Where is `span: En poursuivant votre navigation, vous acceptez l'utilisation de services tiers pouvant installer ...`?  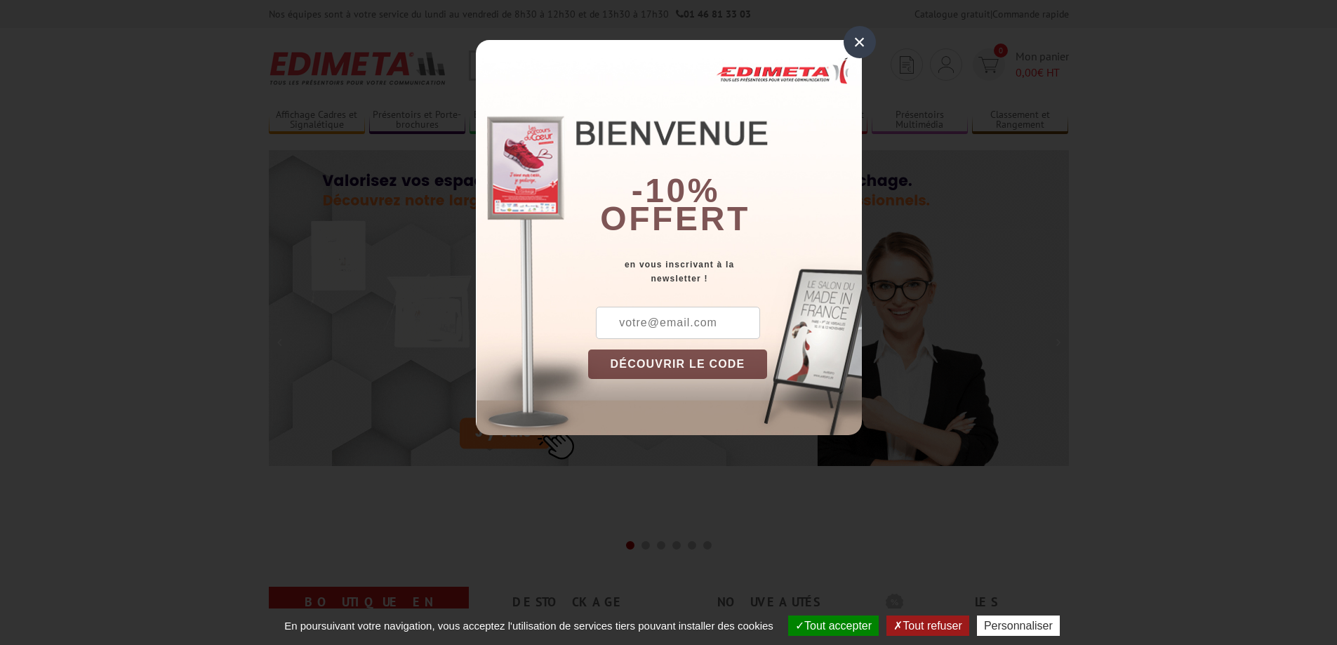
span: En poursuivant votre navigation, vous acceptez l'utilisation de services tiers pouvant installer ... is located at coordinates (528, 625).